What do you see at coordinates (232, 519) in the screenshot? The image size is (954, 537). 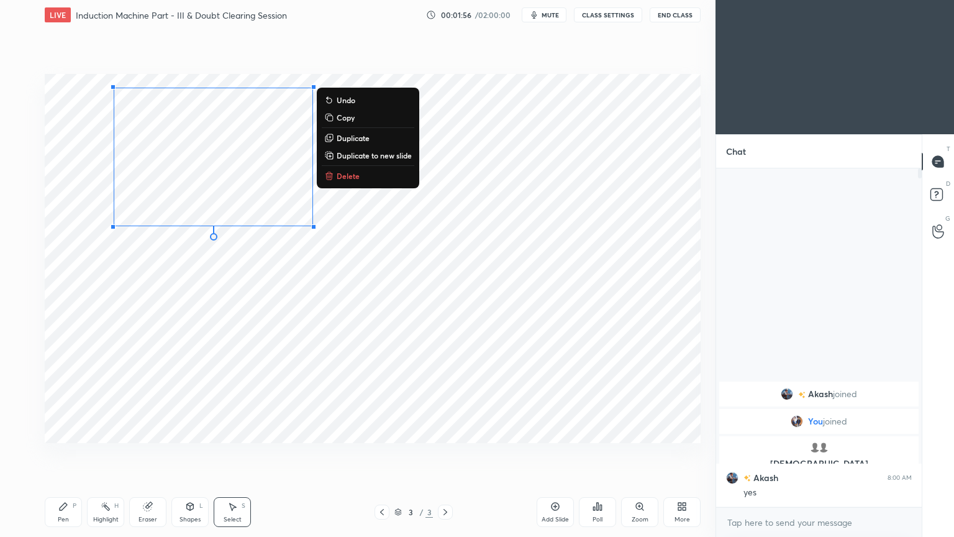 I see `div: Select` at bounding box center [232, 519].